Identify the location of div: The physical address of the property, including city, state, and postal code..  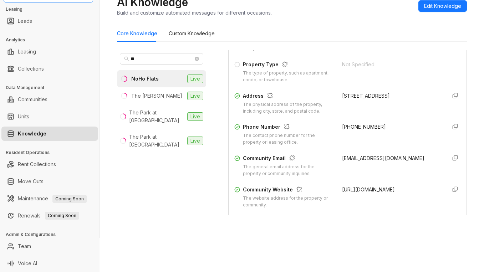
(288, 108).